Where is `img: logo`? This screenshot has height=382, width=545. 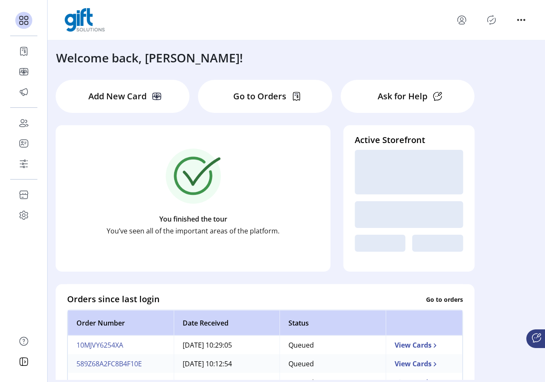 img: logo is located at coordinates (84, 20).